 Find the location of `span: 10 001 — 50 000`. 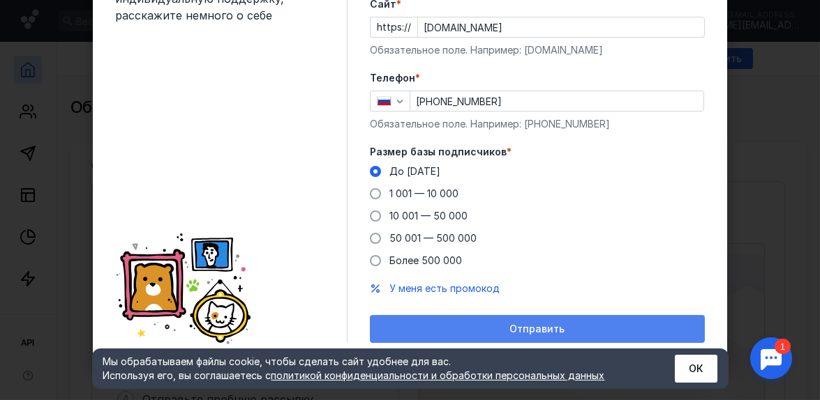

span: 10 001 — 50 000 is located at coordinates (428, 216).